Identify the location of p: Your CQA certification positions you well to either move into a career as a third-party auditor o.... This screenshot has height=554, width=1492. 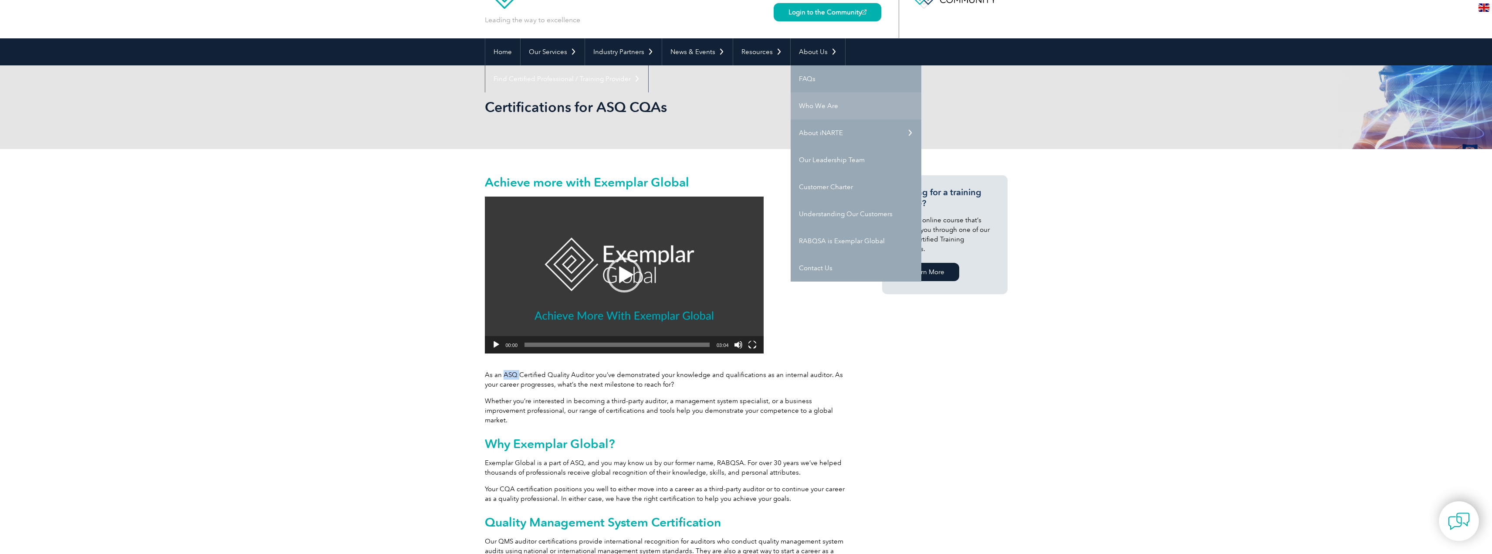
(668, 493).